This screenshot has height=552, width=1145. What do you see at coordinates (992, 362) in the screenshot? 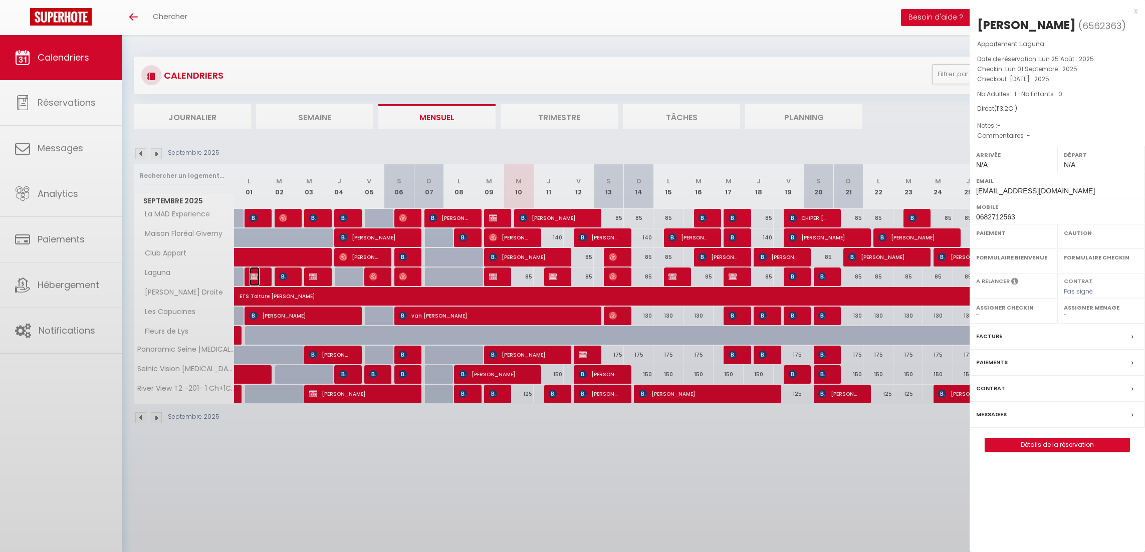
I see `label: Paiements` at bounding box center [992, 362].